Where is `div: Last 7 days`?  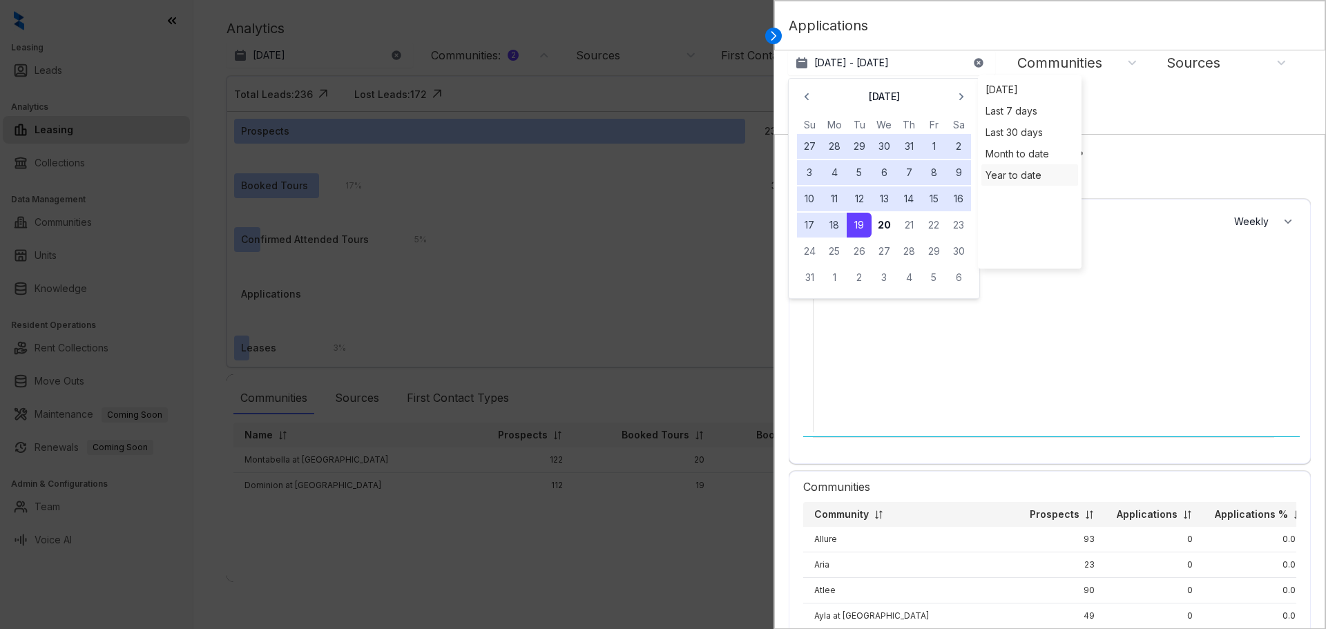
div: Last 7 days is located at coordinates (1030, 111).